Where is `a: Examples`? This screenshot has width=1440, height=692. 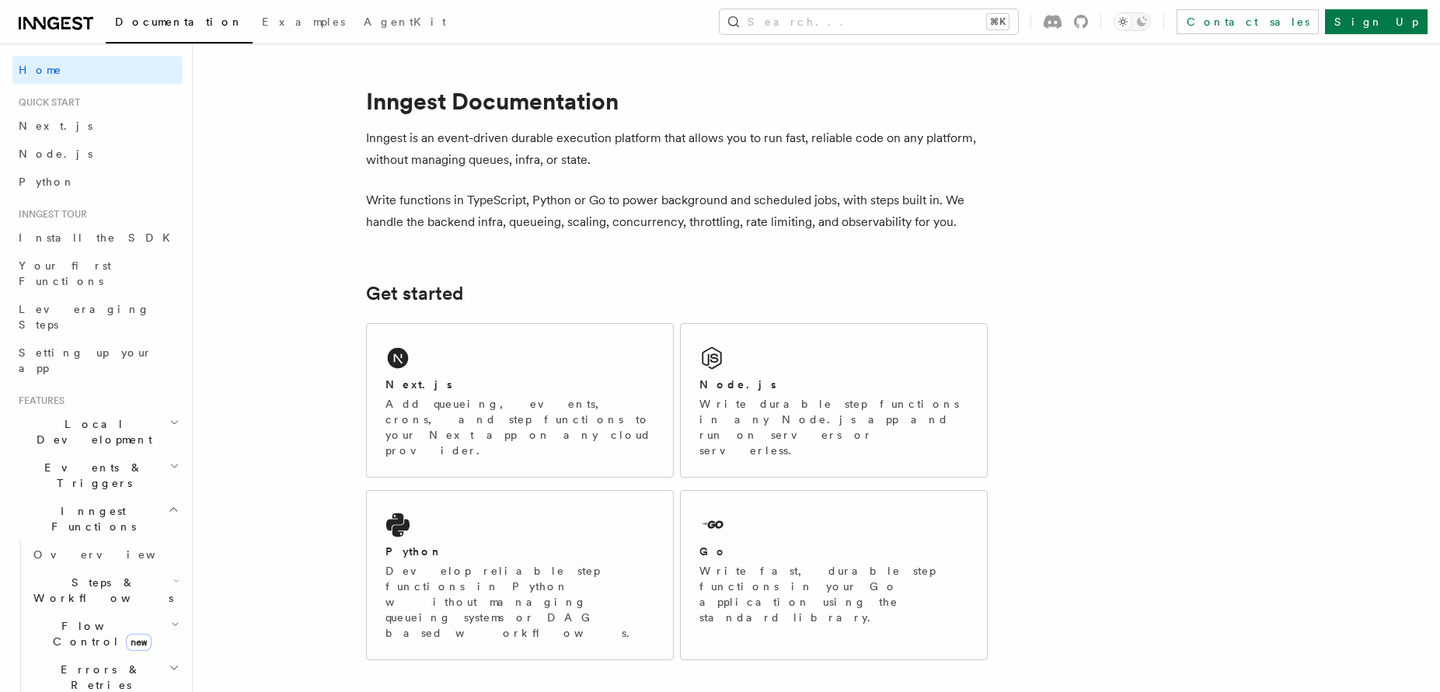 a: Examples is located at coordinates (303, 23).